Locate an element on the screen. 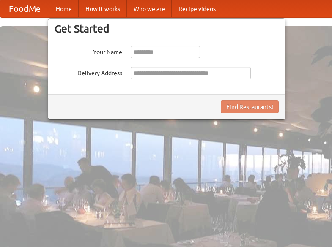  a: How it works is located at coordinates (103, 9).